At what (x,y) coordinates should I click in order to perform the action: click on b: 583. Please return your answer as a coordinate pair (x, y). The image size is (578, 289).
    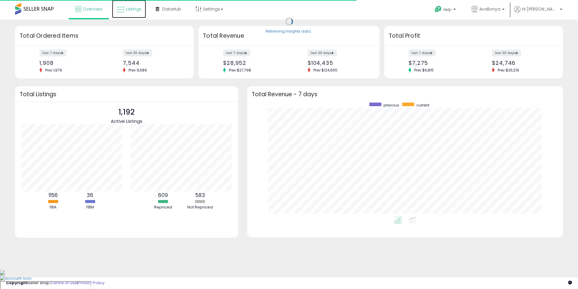
    Looking at the image, I should click on (200, 195).